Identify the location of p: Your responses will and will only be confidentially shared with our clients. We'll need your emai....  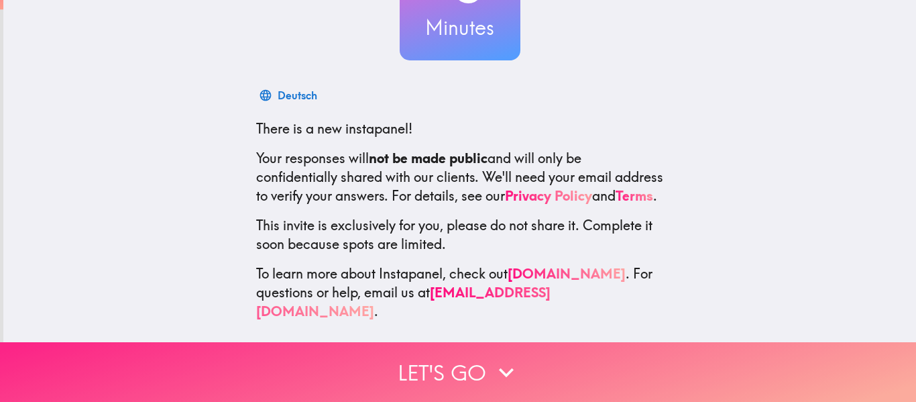
(460, 177).